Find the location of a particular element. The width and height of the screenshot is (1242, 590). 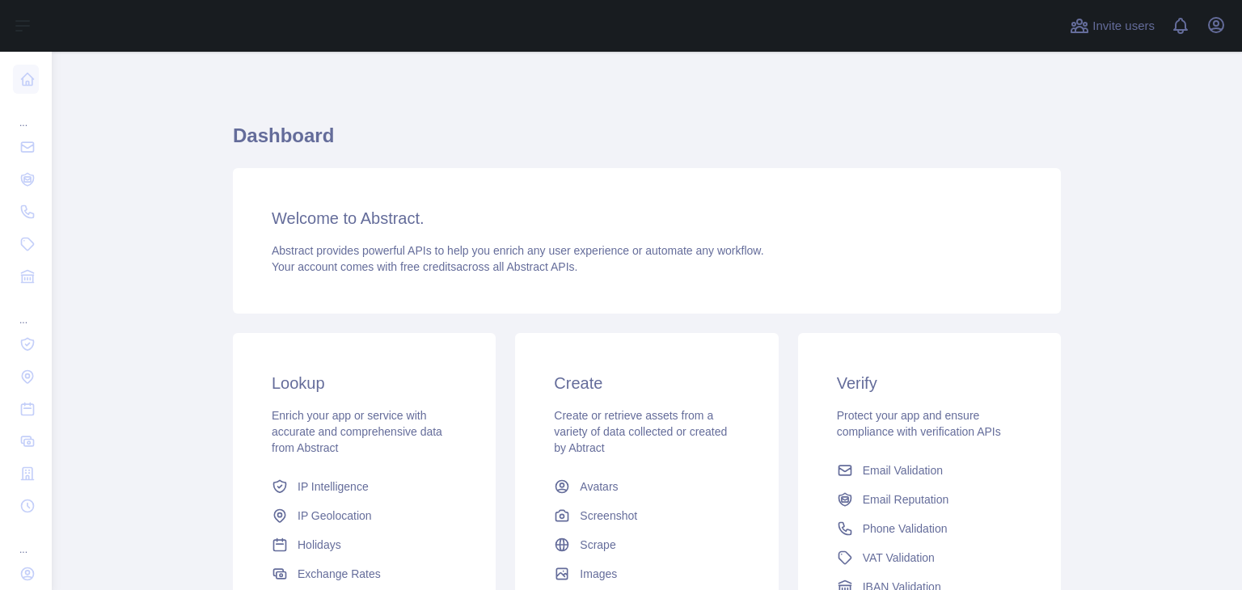

span: Invite users is located at coordinates (1123, 26).